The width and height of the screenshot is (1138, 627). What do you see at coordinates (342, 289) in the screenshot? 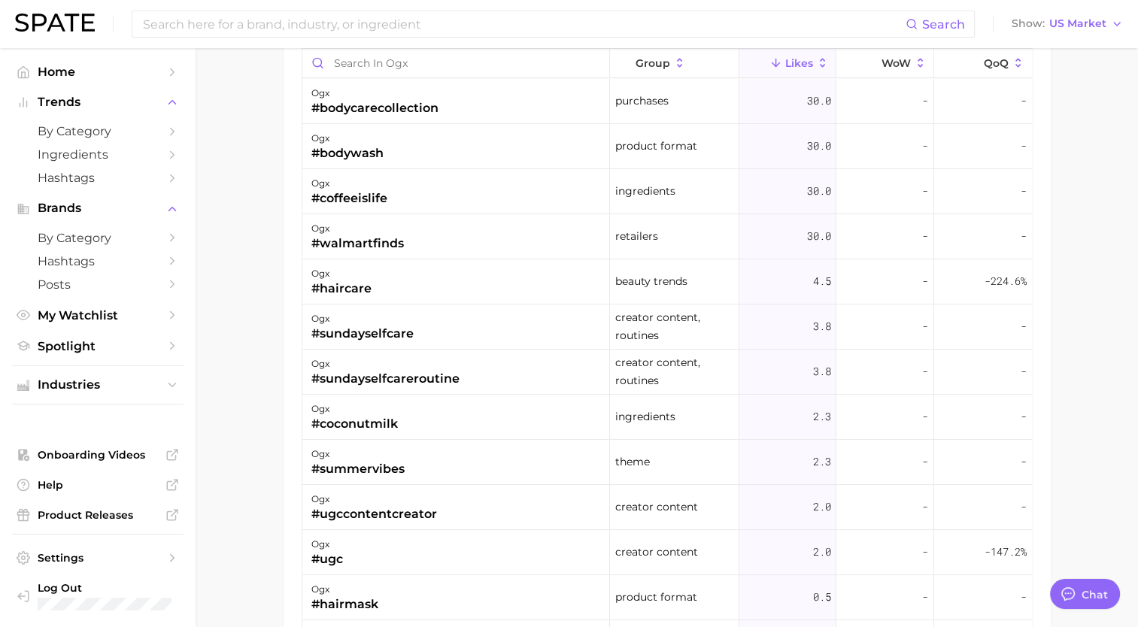
I see `div: #haircare` at bounding box center [342, 289].